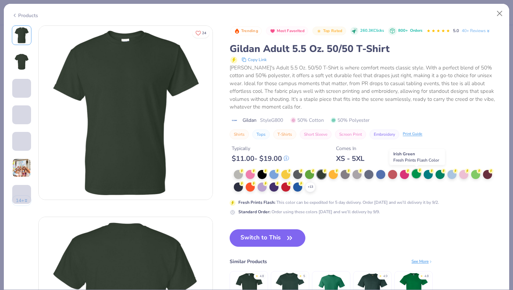 The width and height of the screenshot is (513, 290). I want to click on img: Trending sort, so click(237, 31).